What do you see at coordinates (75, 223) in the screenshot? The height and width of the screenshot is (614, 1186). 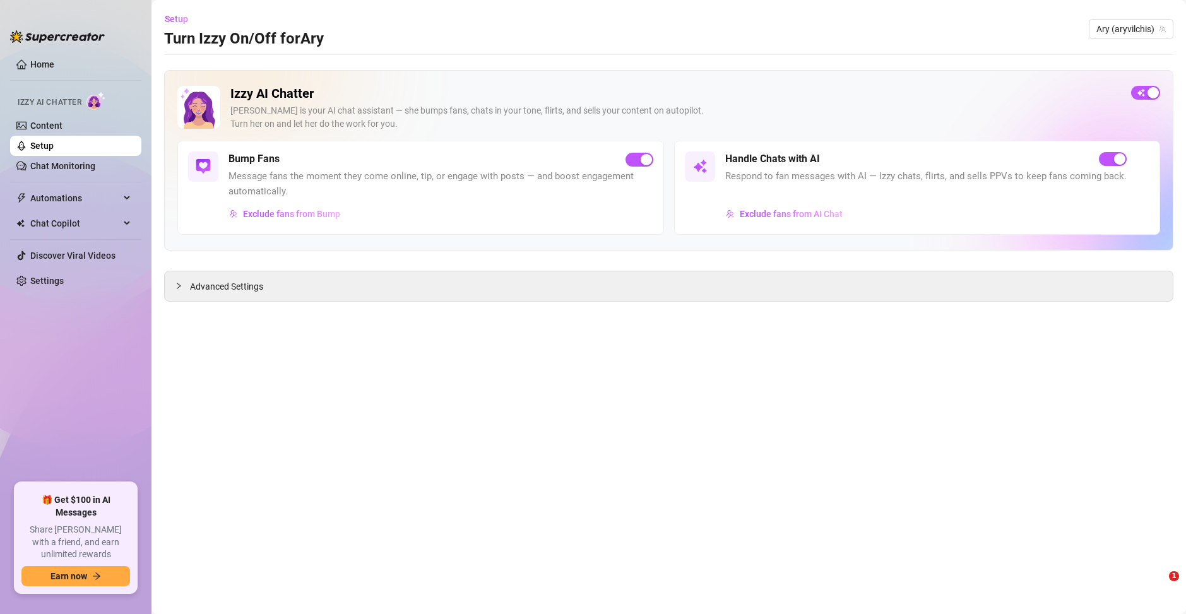 I see `span: Chat Copilot` at bounding box center [75, 223].